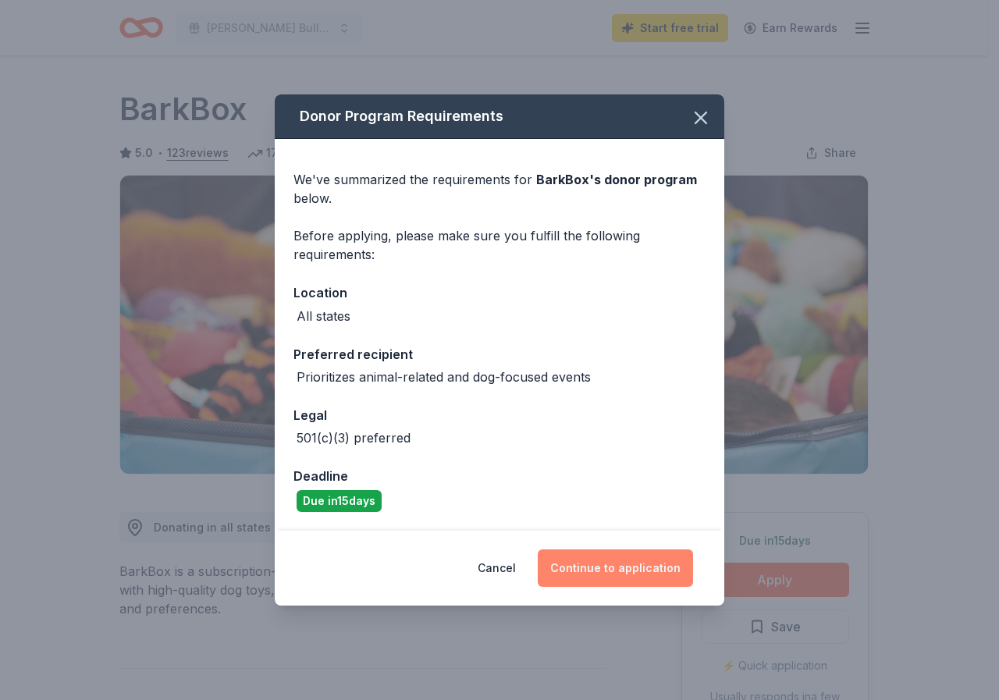 The height and width of the screenshot is (700, 999). I want to click on div: Deadline, so click(500, 476).